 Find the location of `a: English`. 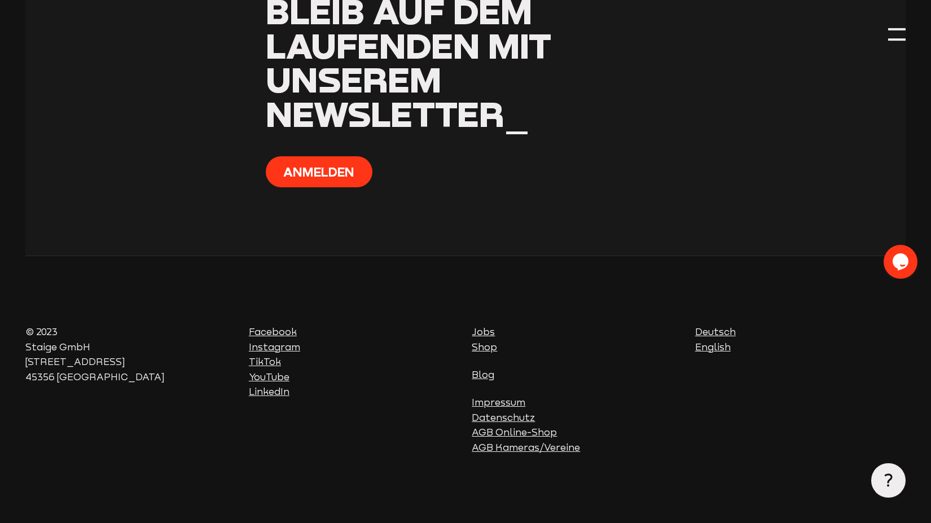

a: English is located at coordinates (712, 347).